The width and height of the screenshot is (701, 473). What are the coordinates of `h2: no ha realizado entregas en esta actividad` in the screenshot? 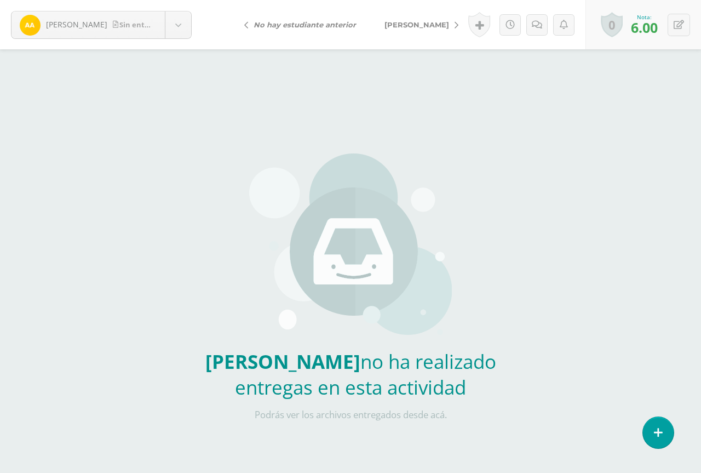 It's located at (351, 374).